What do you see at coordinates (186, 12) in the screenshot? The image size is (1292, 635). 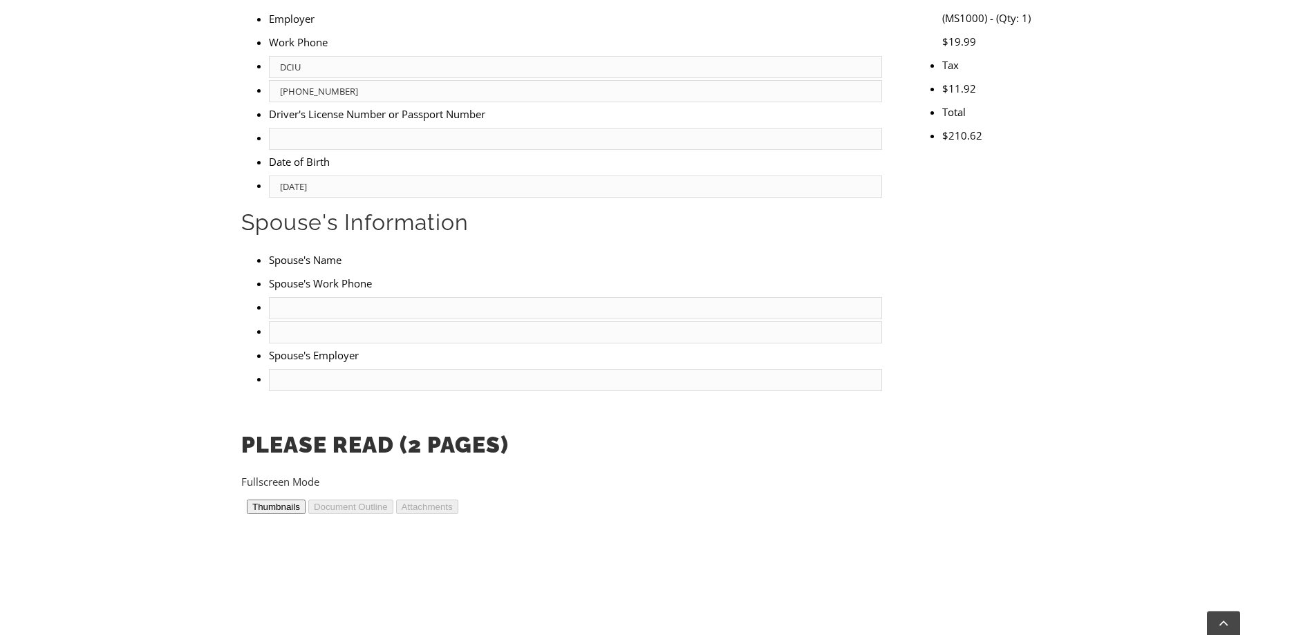 I see `span: Attachments` at bounding box center [186, 12].